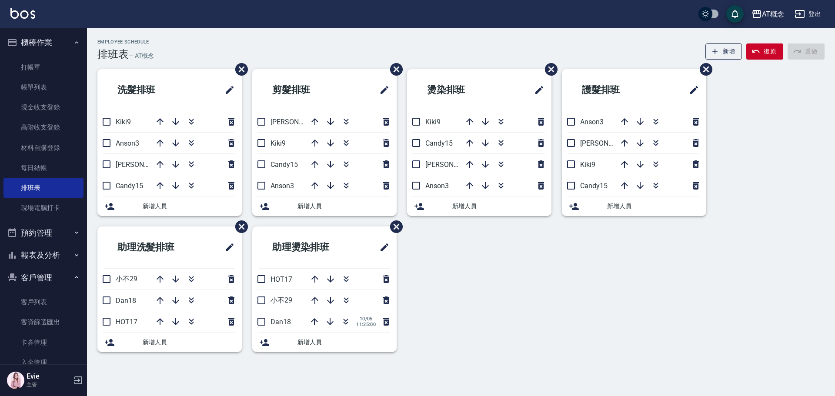 The image size is (835, 396). What do you see at coordinates (772, 14) in the screenshot?
I see `div: AT概念` at bounding box center [772, 14].